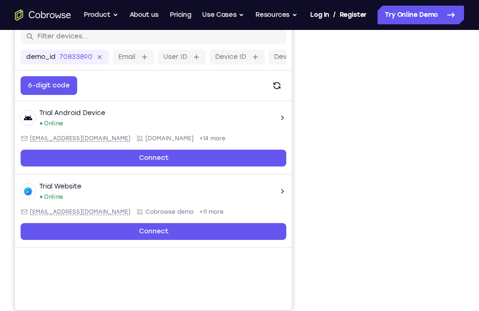  What do you see at coordinates (160, 60) in the screenshot?
I see `label: User ID` at bounding box center [160, 60].